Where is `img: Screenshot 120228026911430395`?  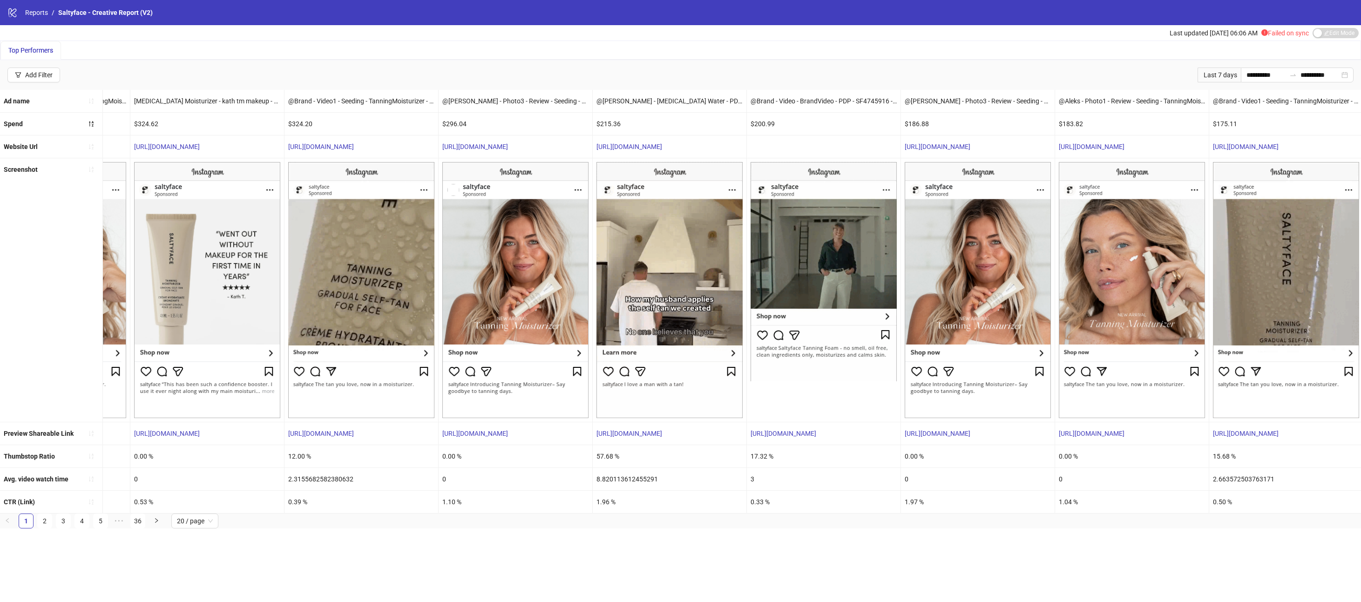
img: Screenshot 120228026911430395 is located at coordinates (669, 290).